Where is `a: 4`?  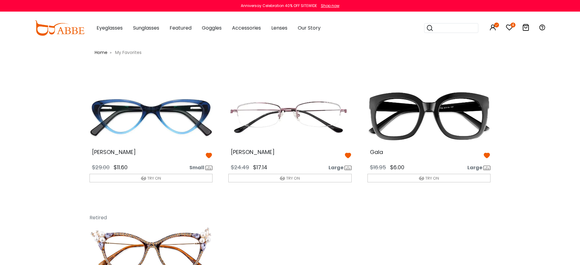 a: 4 is located at coordinates (509, 28).